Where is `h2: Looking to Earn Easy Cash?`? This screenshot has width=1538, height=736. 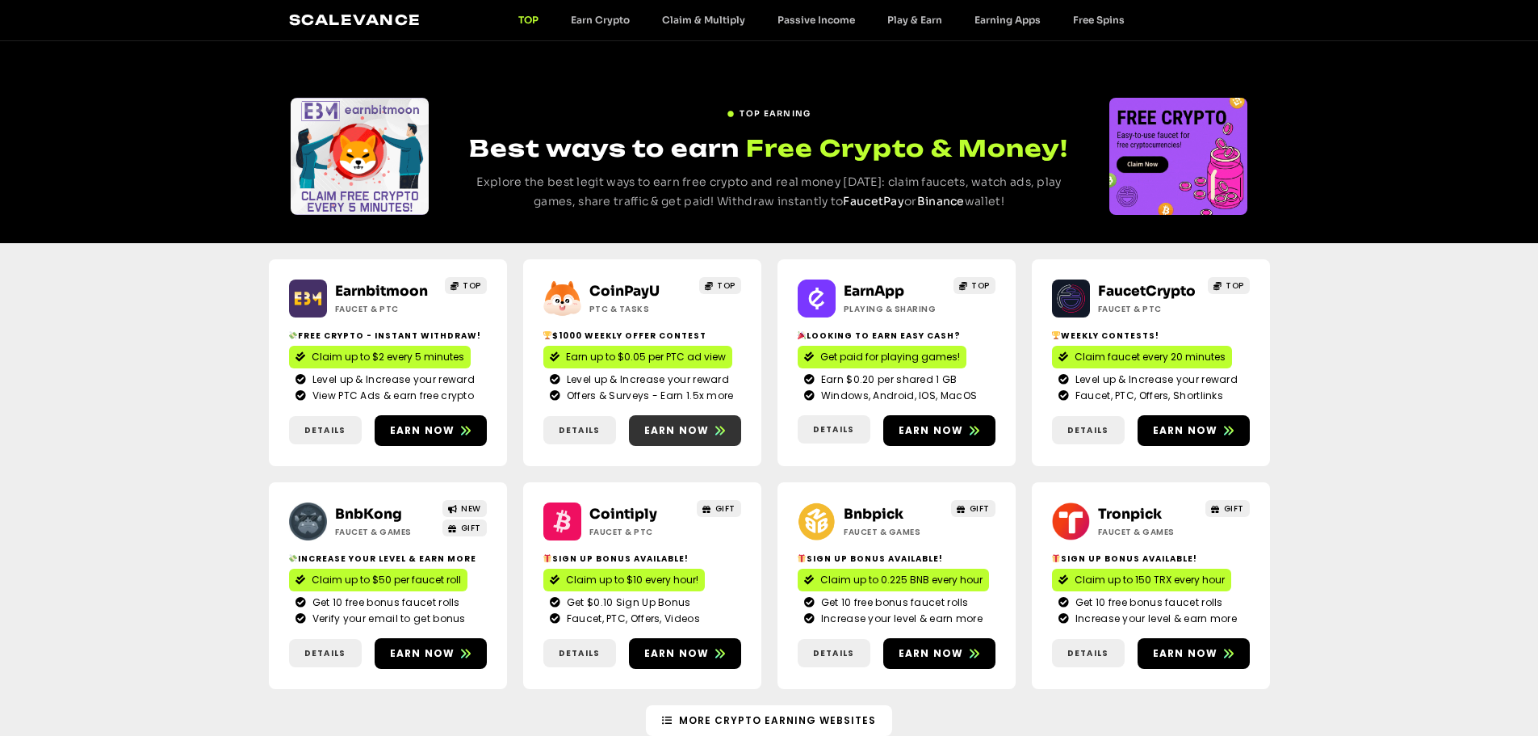
h2: Looking to Earn Easy Cash? is located at coordinates (896, 335).